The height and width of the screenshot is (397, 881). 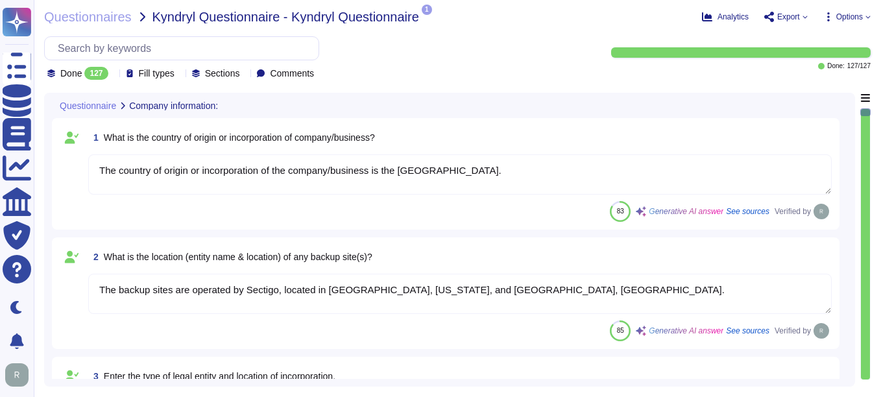 What do you see at coordinates (835, 66) in the screenshot?
I see `span: Done:` at bounding box center [835, 66].